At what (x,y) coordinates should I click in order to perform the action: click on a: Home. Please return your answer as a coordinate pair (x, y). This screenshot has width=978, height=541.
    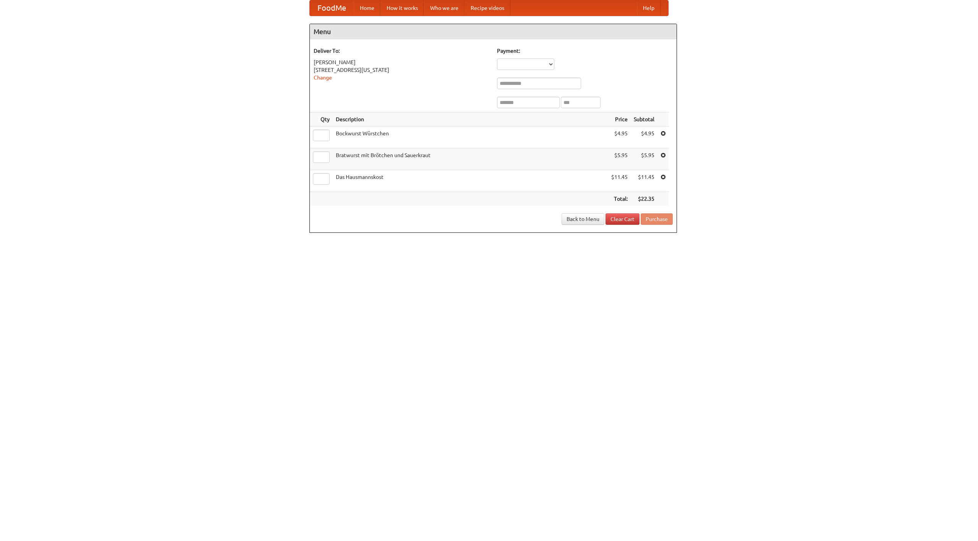
    Looking at the image, I should click on (367, 8).